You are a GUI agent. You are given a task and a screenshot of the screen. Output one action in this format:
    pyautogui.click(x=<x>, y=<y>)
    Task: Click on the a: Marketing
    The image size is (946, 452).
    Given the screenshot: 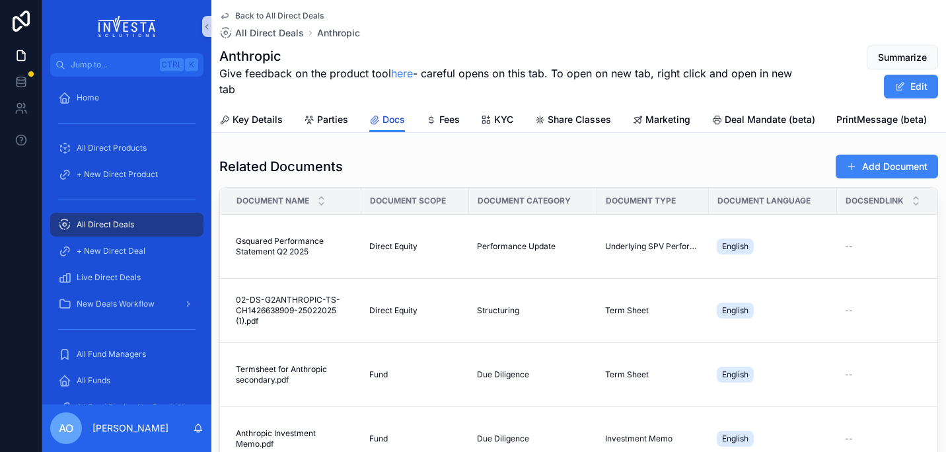 What is the action you would take?
    pyautogui.click(x=661, y=121)
    